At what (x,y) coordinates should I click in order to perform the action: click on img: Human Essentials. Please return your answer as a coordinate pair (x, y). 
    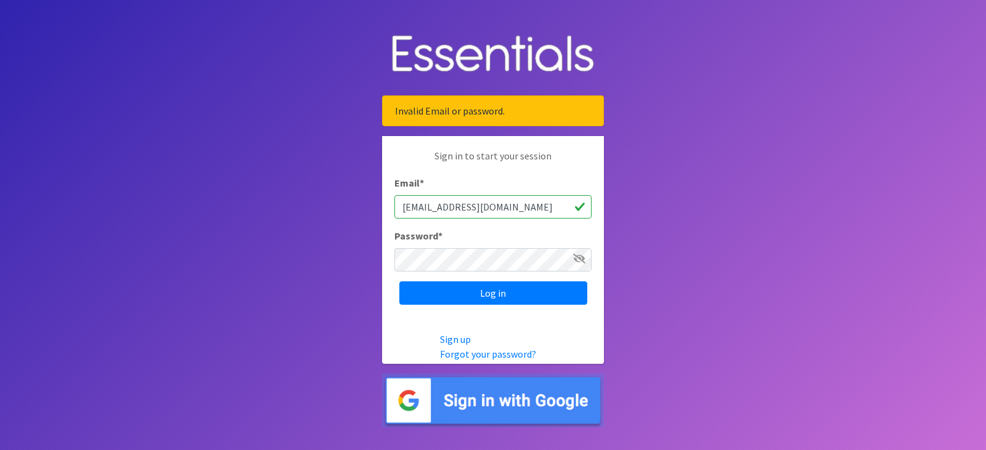
    Looking at the image, I should click on (493, 54).